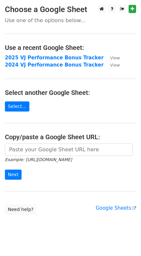  I want to click on a: Select..., so click(17, 106).